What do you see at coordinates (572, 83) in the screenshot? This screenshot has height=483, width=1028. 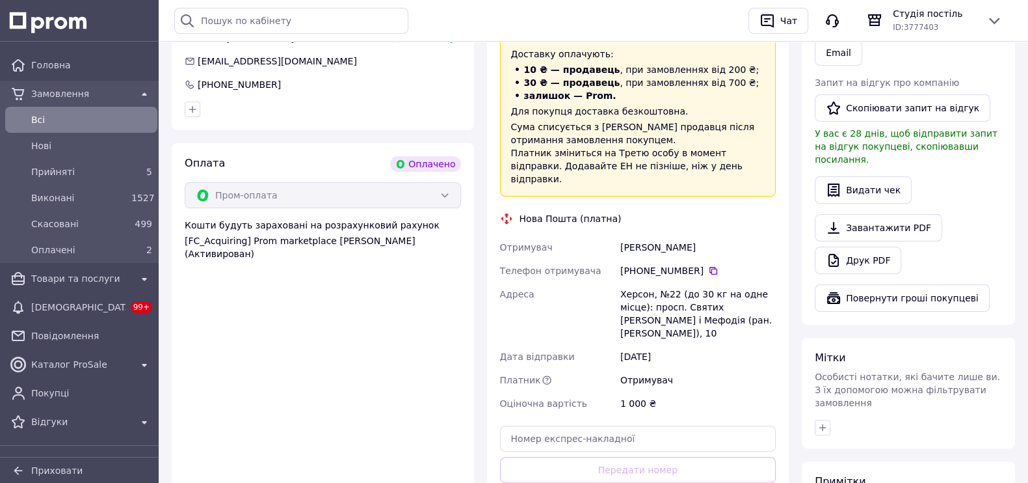 I see `span: 30 ₴ — продавець` at bounding box center [572, 83].